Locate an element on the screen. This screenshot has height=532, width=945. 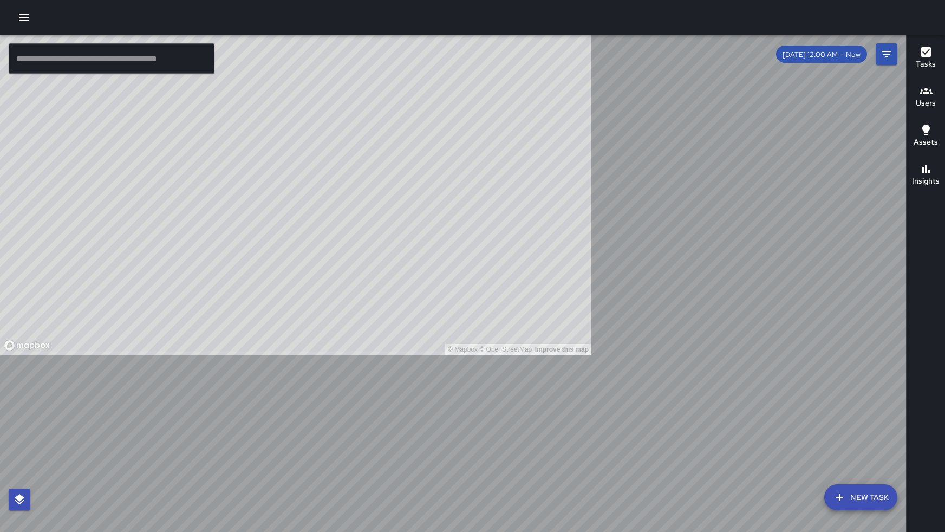
button: New Task is located at coordinates (860, 497).